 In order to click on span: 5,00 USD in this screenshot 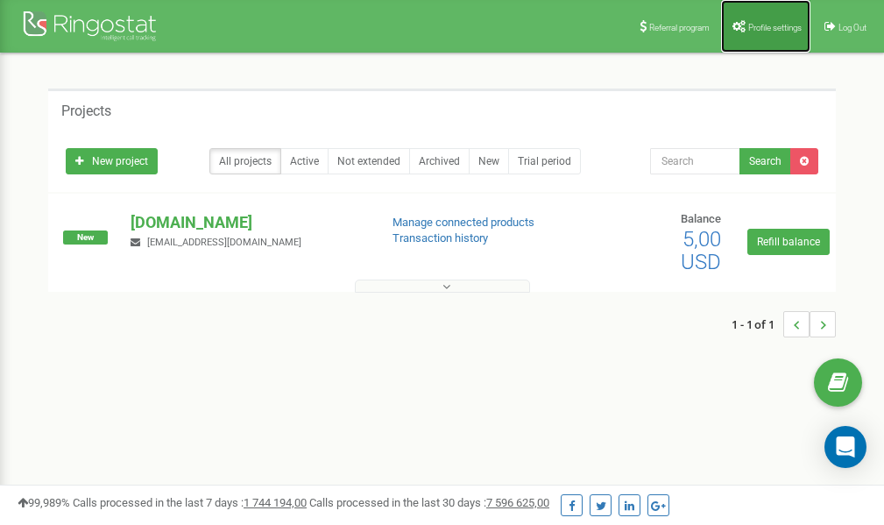, I will do `click(701, 250)`.